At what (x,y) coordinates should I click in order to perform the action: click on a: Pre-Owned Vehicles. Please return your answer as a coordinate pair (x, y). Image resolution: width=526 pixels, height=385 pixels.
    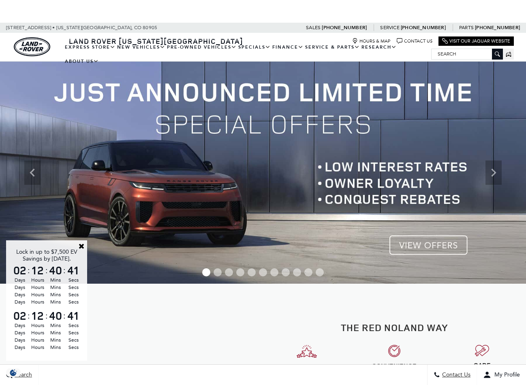
    Looking at the image, I should click on (202, 47).